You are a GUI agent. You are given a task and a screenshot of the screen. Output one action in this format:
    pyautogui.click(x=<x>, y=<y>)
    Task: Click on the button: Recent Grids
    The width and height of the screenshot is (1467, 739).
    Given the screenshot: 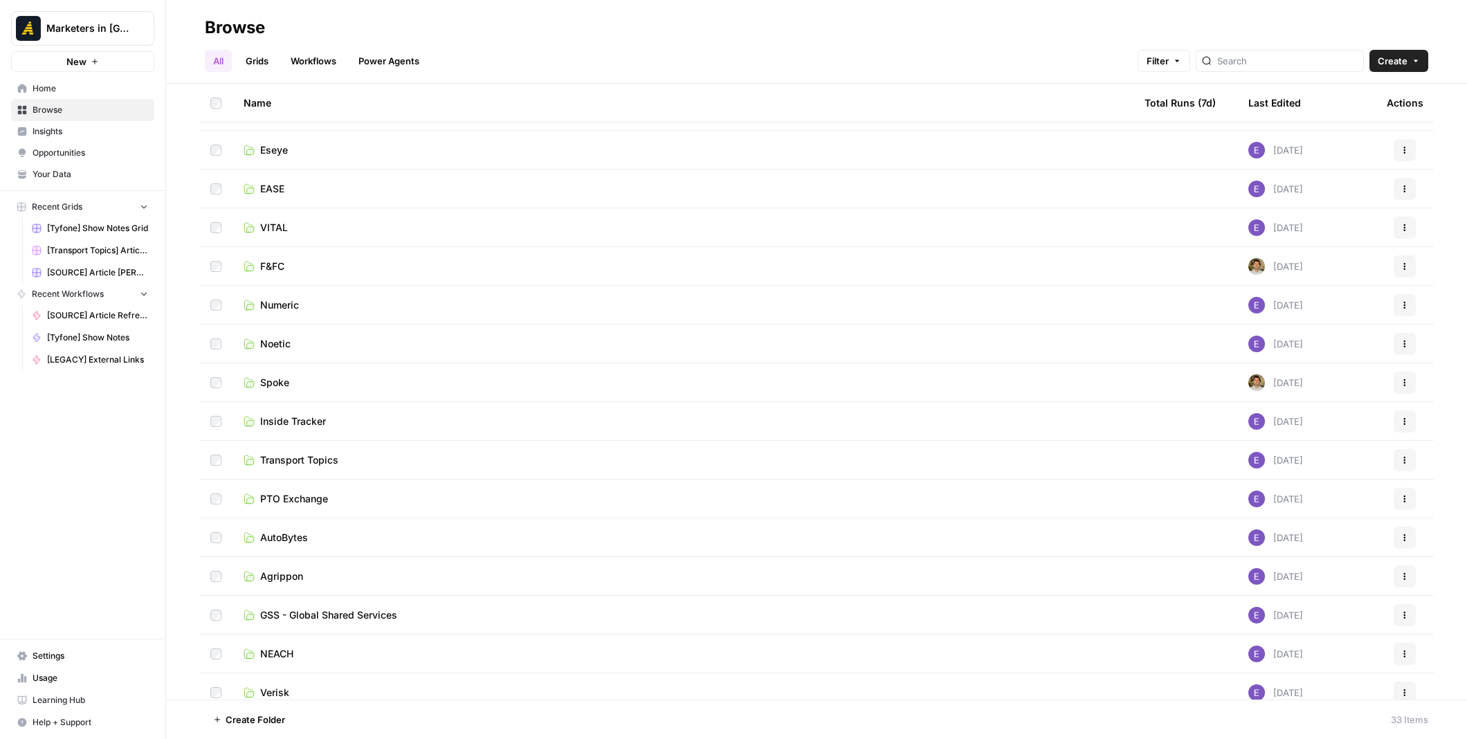 What is the action you would take?
    pyautogui.click(x=82, y=207)
    